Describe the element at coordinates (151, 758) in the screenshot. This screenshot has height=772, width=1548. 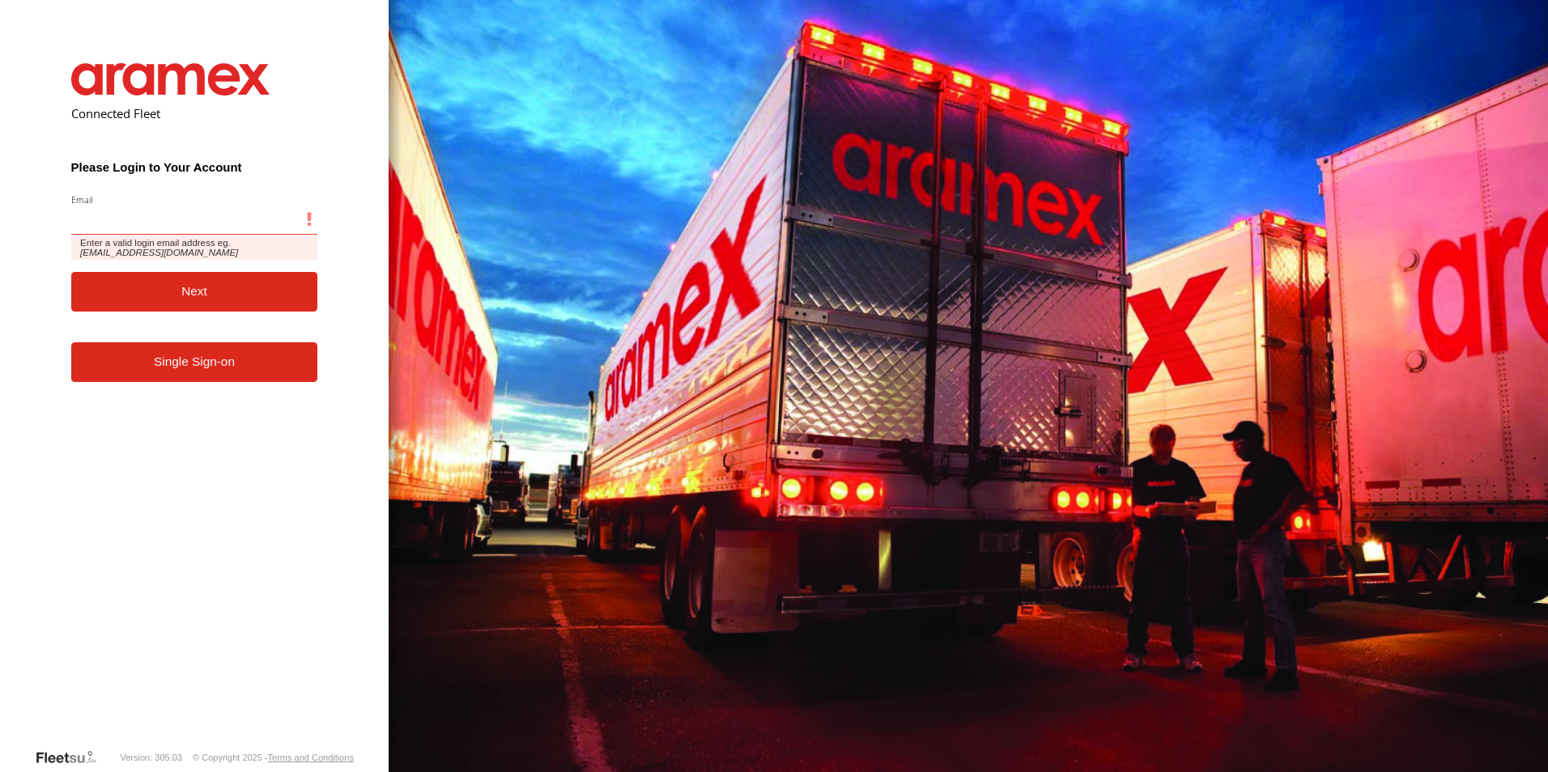
I see `div: Version: 305.03` at that location.